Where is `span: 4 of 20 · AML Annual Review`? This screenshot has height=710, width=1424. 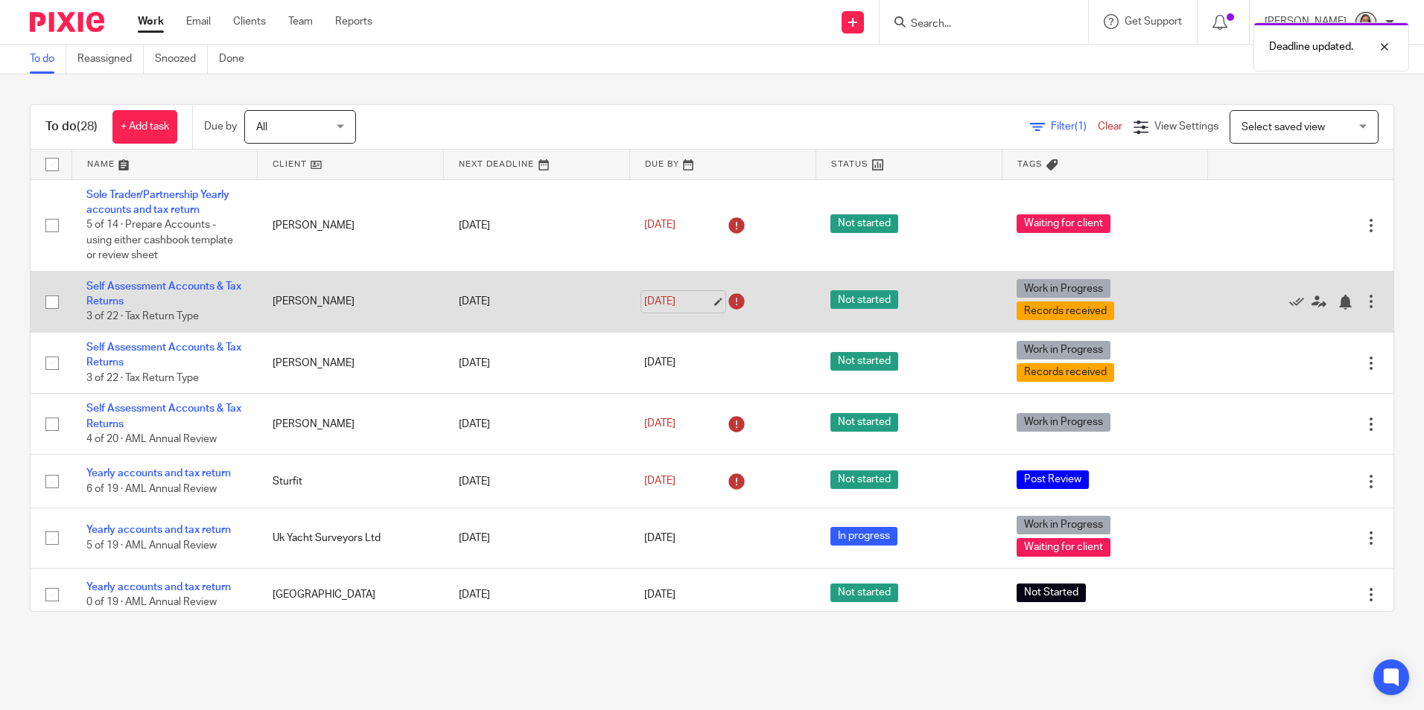
span: 4 of 20 · AML Annual Review is located at coordinates (151, 439).